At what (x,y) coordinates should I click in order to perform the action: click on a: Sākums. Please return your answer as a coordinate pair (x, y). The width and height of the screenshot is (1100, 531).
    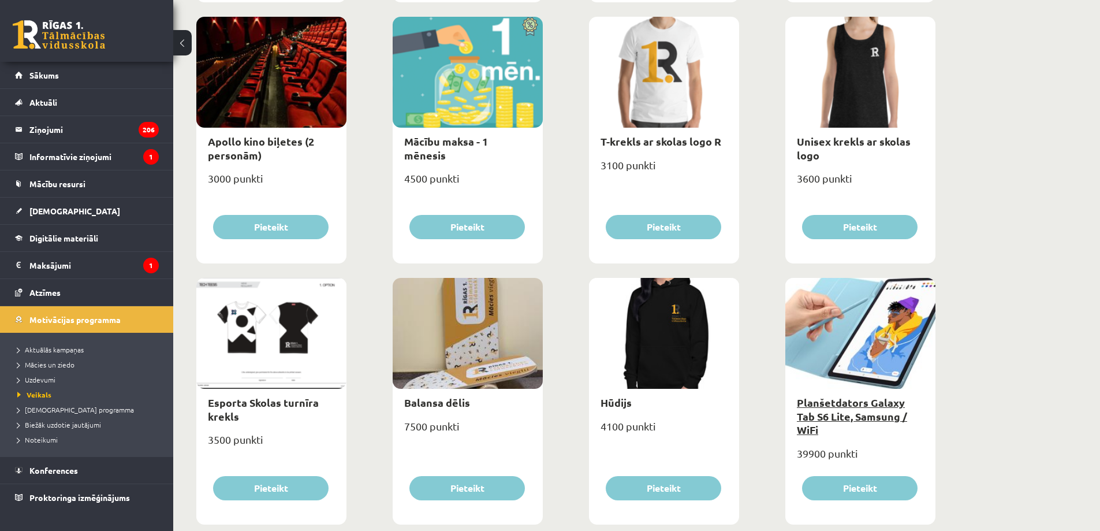
    Looking at the image, I should click on (87, 75).